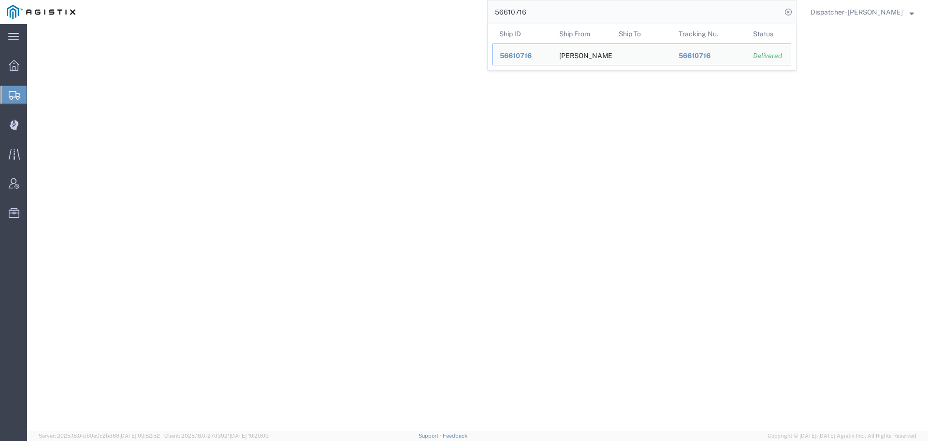 This screenshot has width=928, height=441. Describe the element at coordinates (857, 12) in the screenshot. I see `span: Dispatcher - Cameron Bowman` at that location.